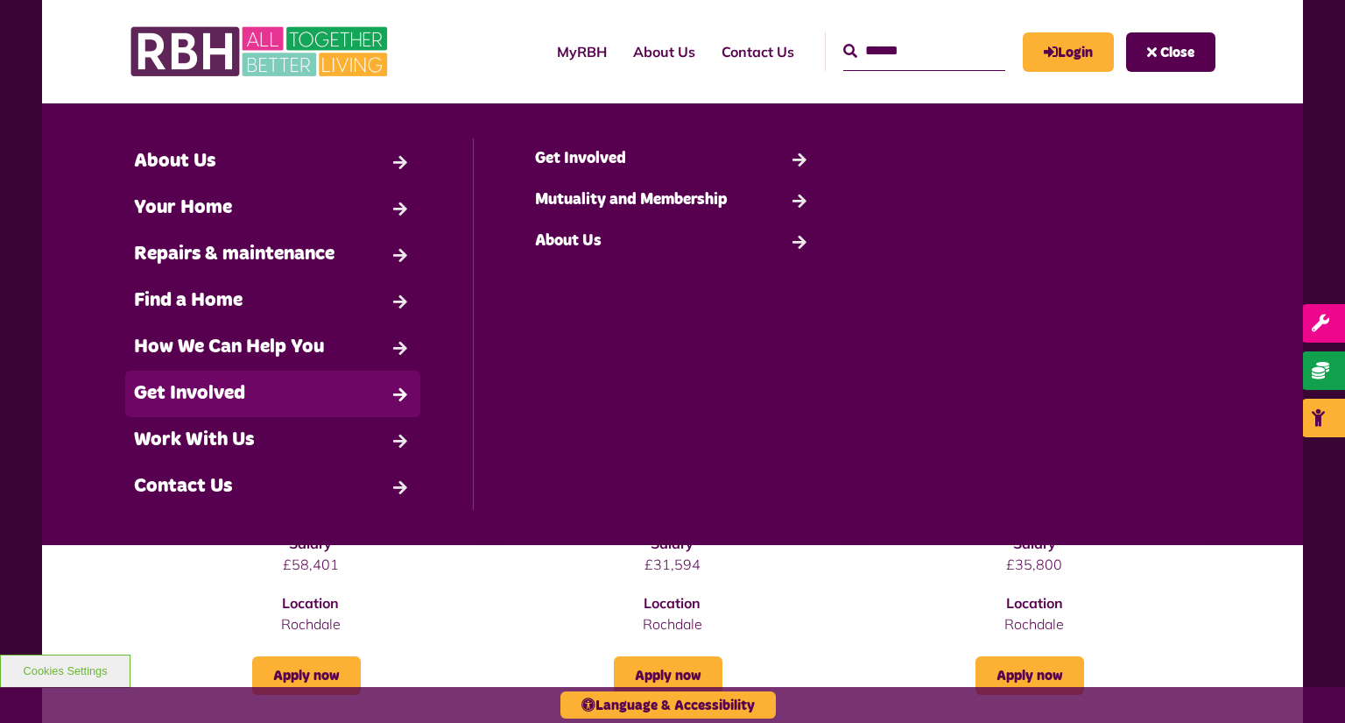 The image size is (1345, 723). Describe the element at coordinates (1177, 53) in the screenshot. I see `span: Close` at that location.